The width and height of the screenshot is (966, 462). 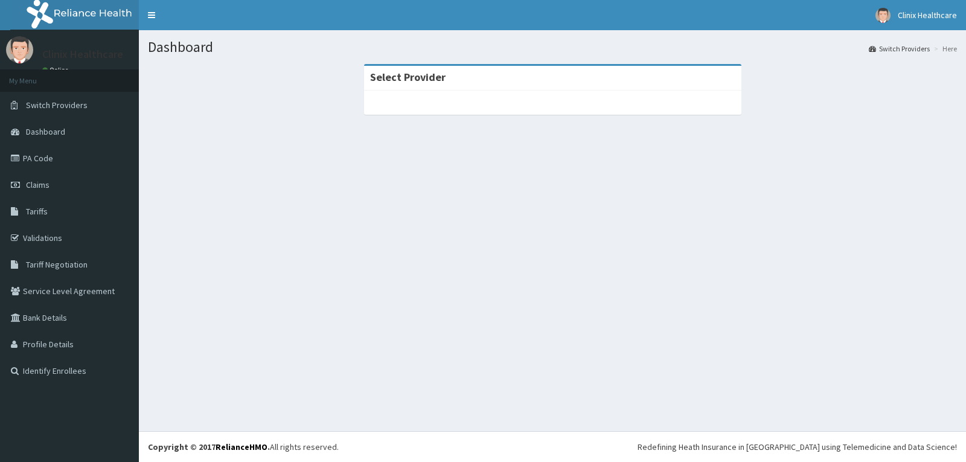 I want to click on a: RelianceHMO, so click(x=241, y=447).